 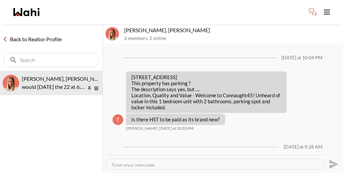 I want to click on p: 2 members , 2 online, so click(x=232, y=38).